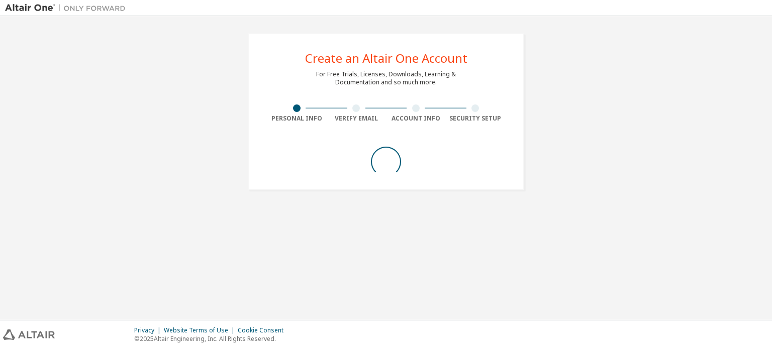  I want to click on div: Account Info, so click(416, 119).